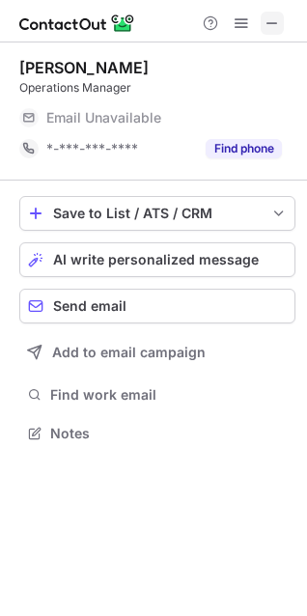 The height and width of the screenshot is (616, 307). Describe the element at coordinates (129, 353) in the screenshot. I see `span: Add to email campaign` at that location.